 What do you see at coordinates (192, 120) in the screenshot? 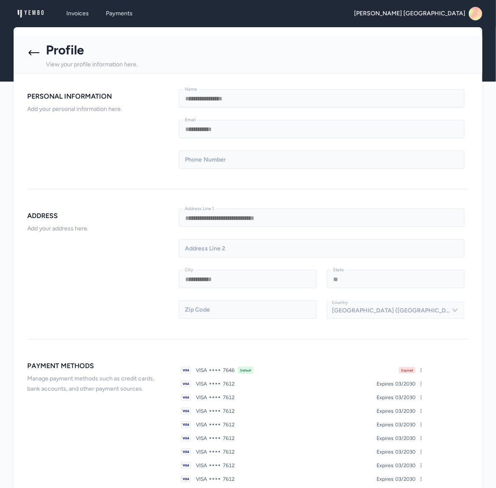
I see `label: Email` at bounding box center [192, 120].